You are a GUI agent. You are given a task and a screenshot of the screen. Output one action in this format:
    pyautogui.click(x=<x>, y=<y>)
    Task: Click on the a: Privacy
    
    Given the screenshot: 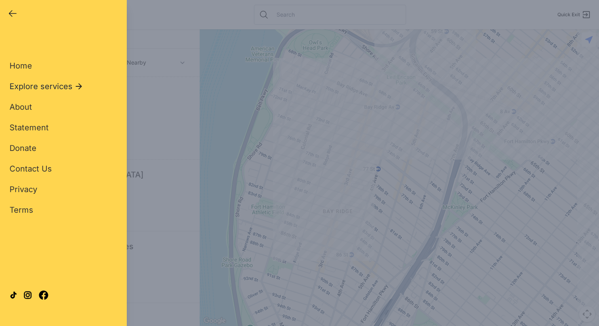 What is the action you would take?
    pyautogui.click(x=23, y=189)
    